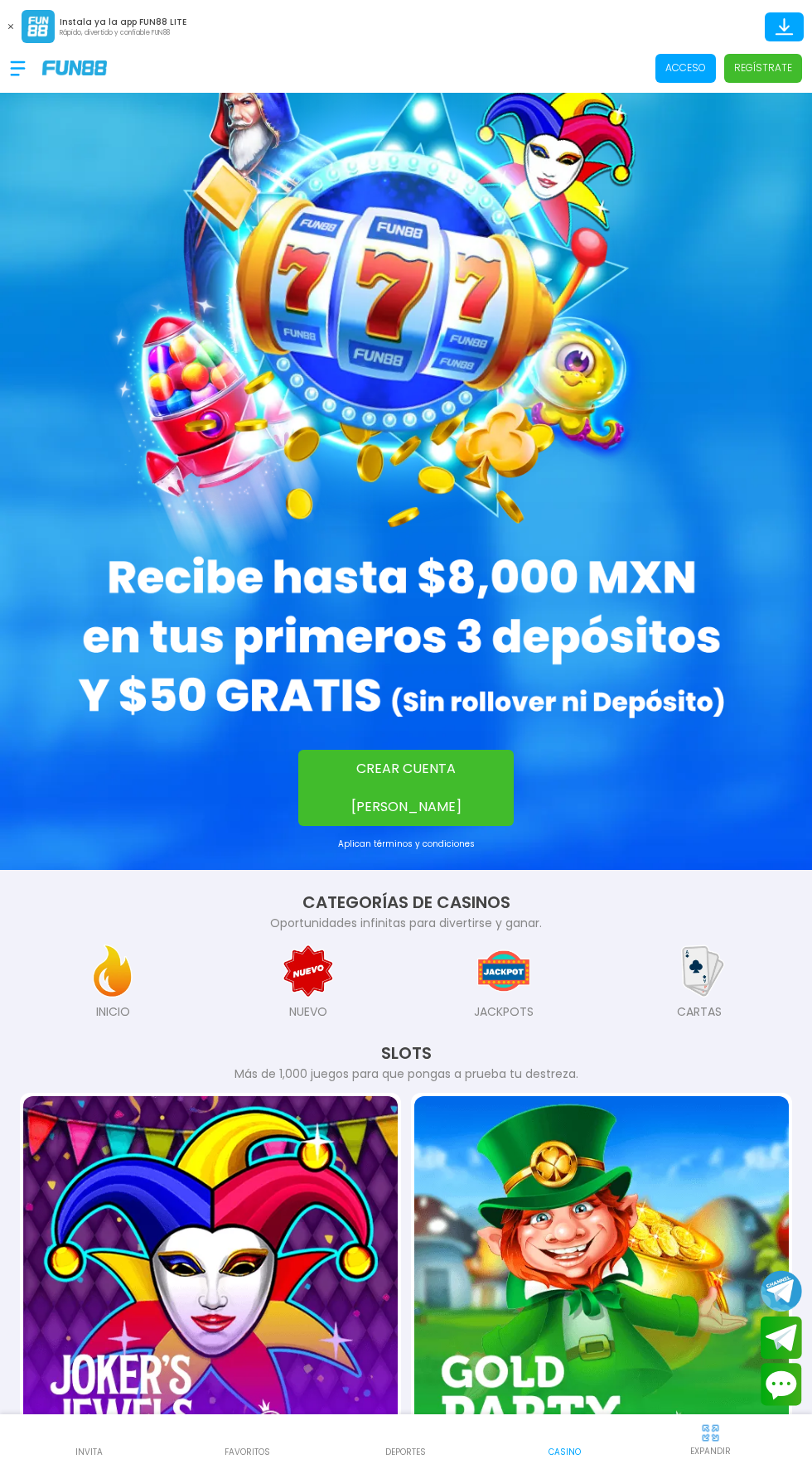 This screenshot has height=1464, width=812. Describe the element at coordinates (113, 1012) in the screenshot. I see `p: INICIO` at that location.